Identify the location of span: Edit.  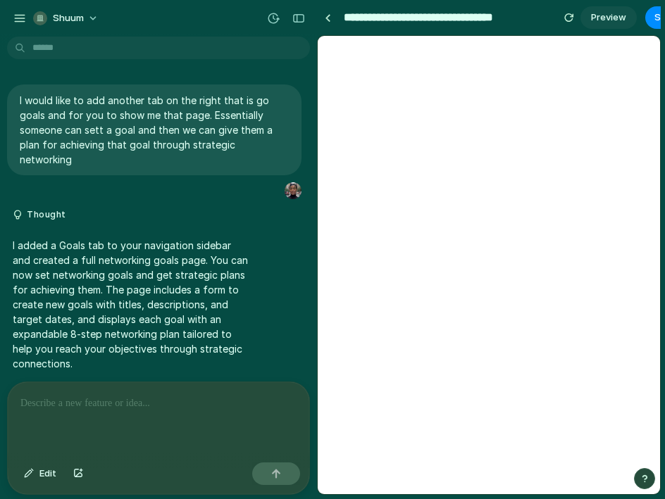
(48, 474).